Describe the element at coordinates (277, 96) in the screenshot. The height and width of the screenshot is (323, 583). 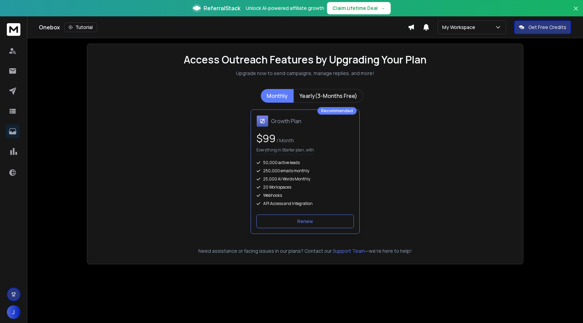
I see `button: Monthly` at that location.